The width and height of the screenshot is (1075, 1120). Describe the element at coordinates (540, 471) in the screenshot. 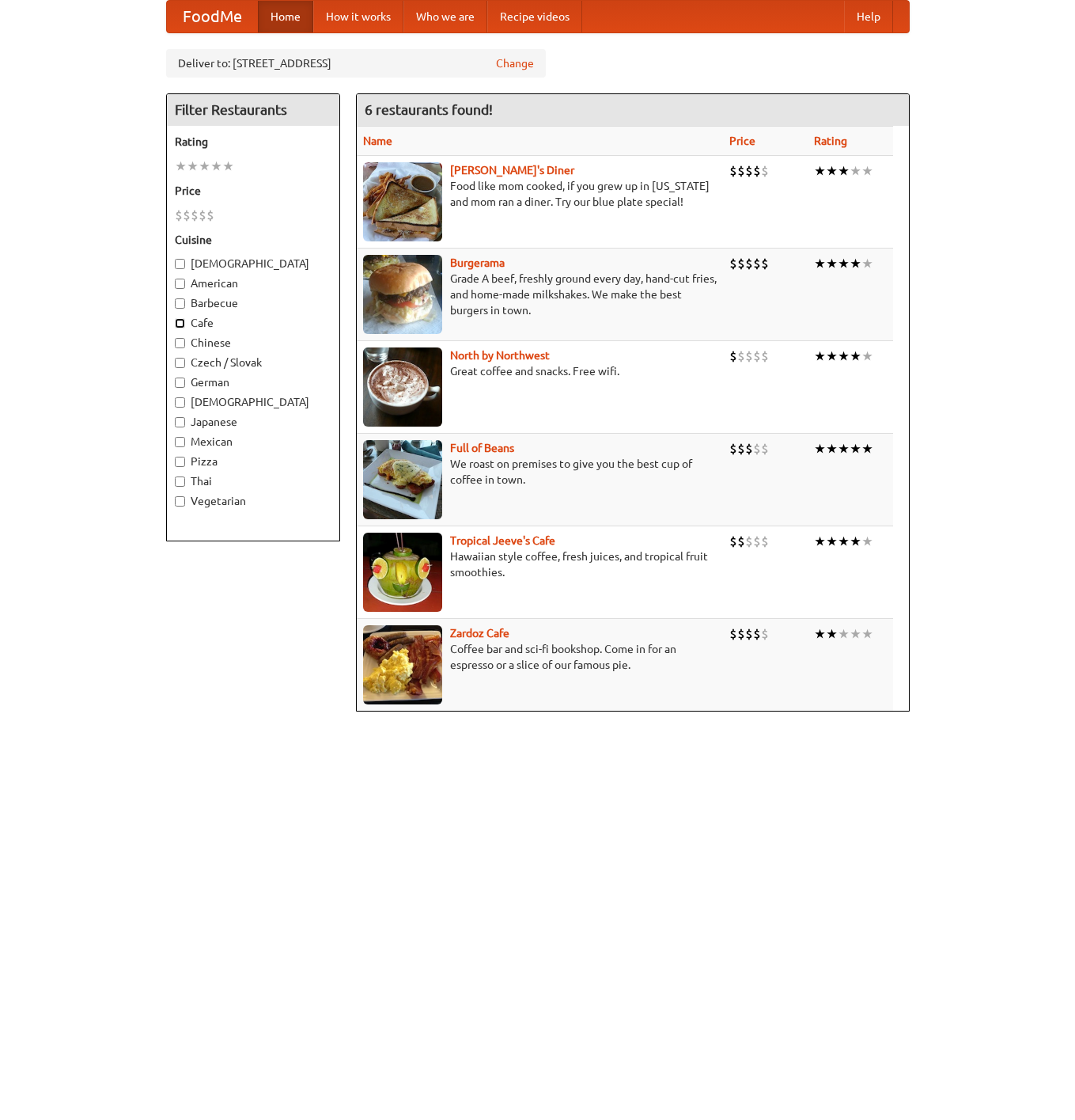

I see `p: We roast on premises to give you the best cup of coffee in town.` at that location.